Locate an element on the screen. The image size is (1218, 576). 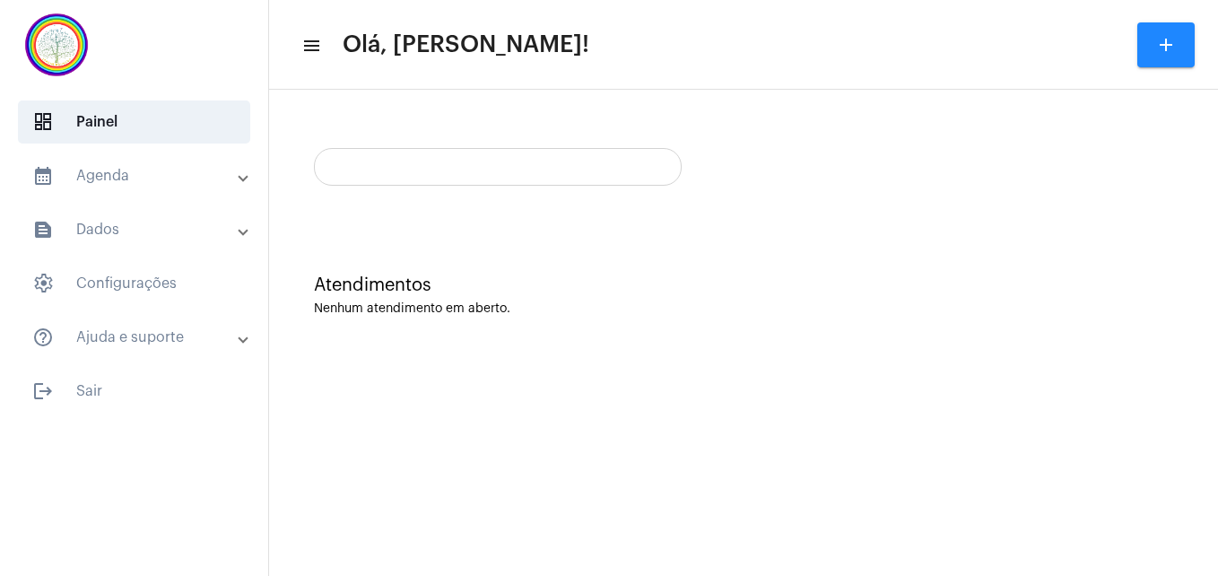
mat-expansion-panel-header: sidenav iconAgenda is located at coordinates (139, 176).